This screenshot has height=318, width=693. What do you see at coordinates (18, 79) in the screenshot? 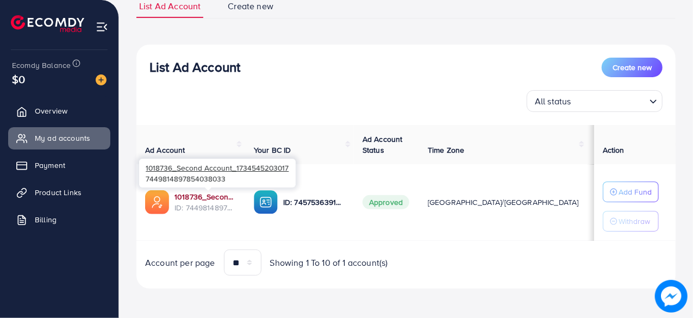
I see `span: $0` at bounding box center [18, 79].